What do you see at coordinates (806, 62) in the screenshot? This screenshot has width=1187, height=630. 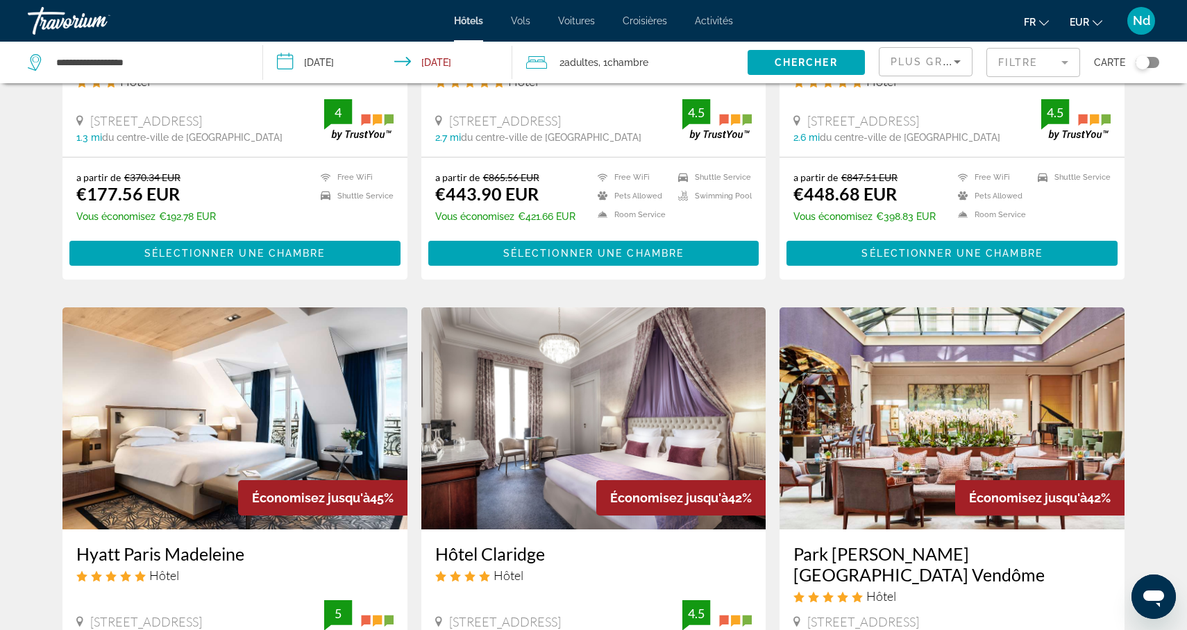 I see `button: Chercher` at bounding box center [806, 62].